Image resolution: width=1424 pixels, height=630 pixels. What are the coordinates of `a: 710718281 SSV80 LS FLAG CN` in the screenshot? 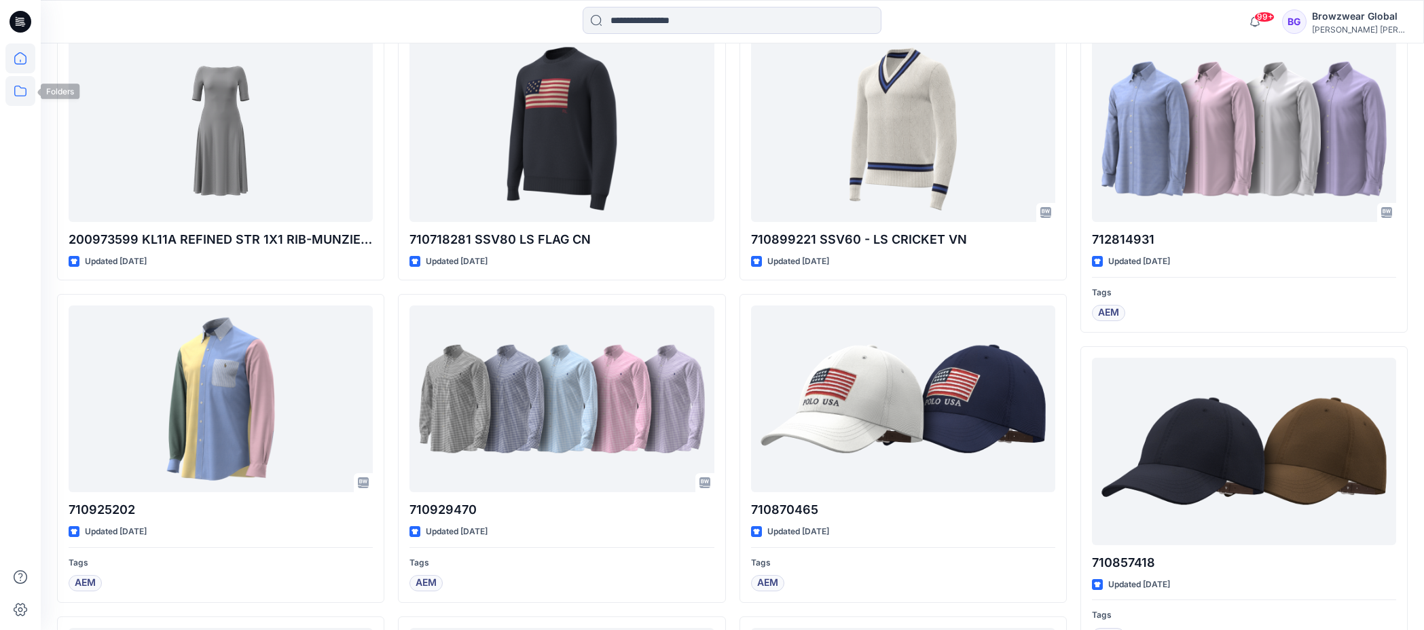 It's located at (561, 128).